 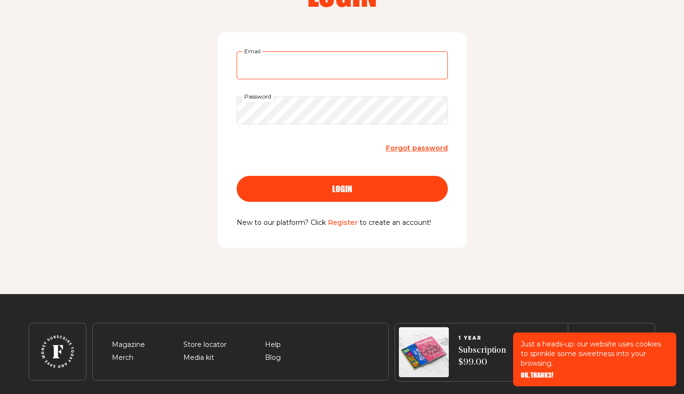 What do you see at coordinates (273, 345) in the screenshot?
I see `span: Help` at bounding box center [273, 345].